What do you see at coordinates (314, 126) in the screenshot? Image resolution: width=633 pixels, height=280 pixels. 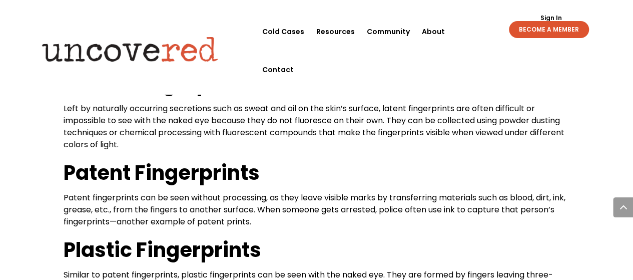 I see `span: Left by naturally occurring secretions such as sweat and oil on the skin’s surface, latent finger...` at bounding box center [314, 126].